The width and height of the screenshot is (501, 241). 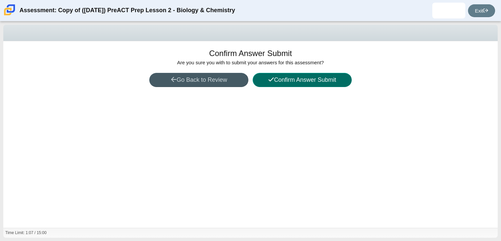 What do you see at coordinates (10, 15) in the screenshot?
I see `a: Carmen School of Science & Technology` at bounding box center [10, 15].